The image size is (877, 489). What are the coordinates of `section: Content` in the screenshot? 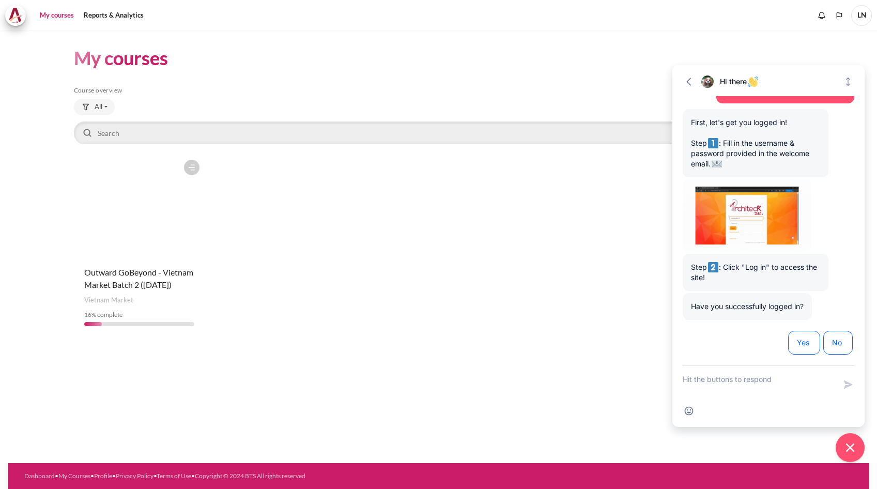 It's located at (438, 191).